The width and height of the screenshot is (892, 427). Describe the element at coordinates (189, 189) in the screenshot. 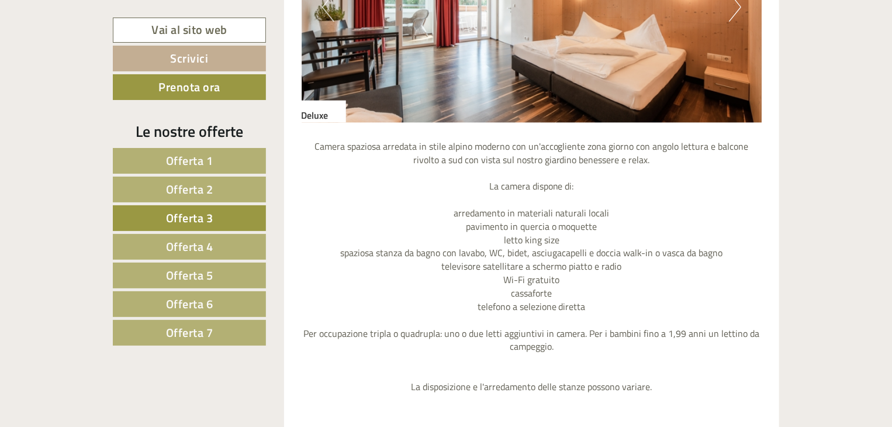

I see `span: Offerta 2` at that location.